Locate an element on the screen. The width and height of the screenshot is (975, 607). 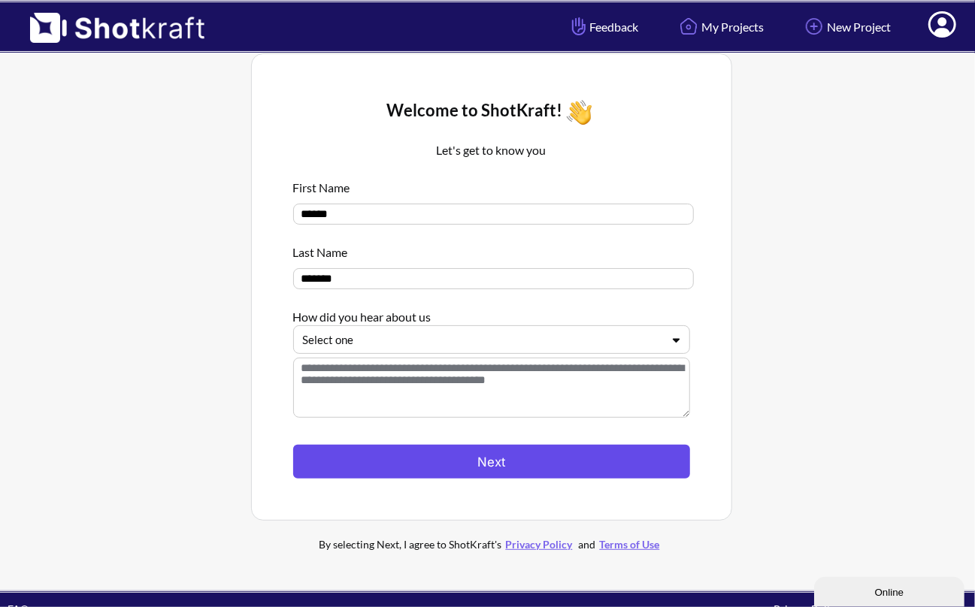
a: New Project is located at coordinates (846, 26).